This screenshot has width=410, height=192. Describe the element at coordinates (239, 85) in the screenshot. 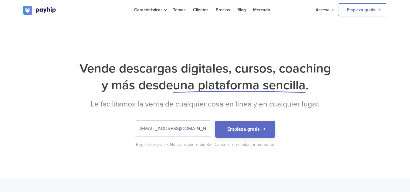

I see `font: una plataforma sencilla` at that location.